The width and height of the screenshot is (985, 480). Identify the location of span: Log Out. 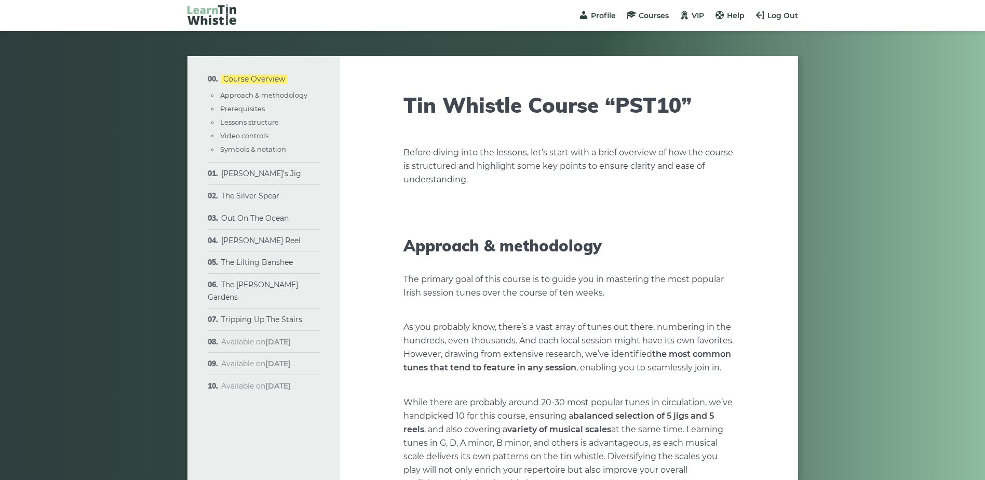
(783, 16).